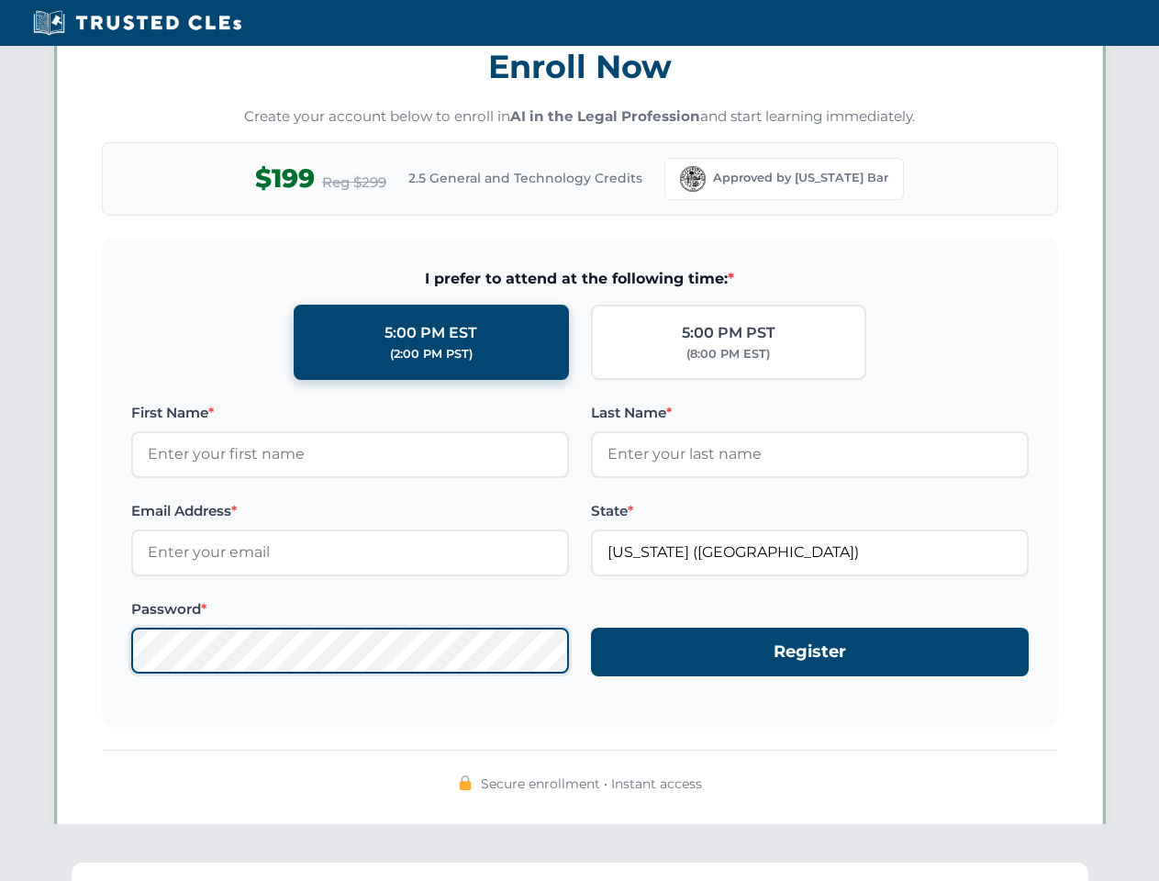 The width and height of the screenshot is (1159, 881). Describe the element at coordinates (525, 178) in the screenshot. I see `span: 2.5 General and Technology Credits` at that location.